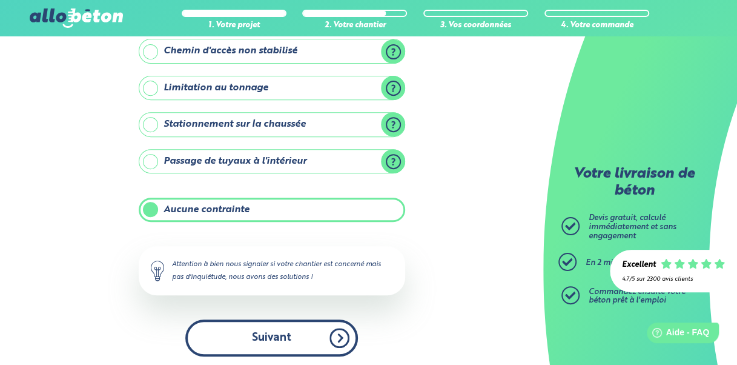 This screenshot has height=365, width=737. Describe the element at coordinates (272, 51) in the screenshot. I see `label: Chemin d'accès non stabilisé` at that location.